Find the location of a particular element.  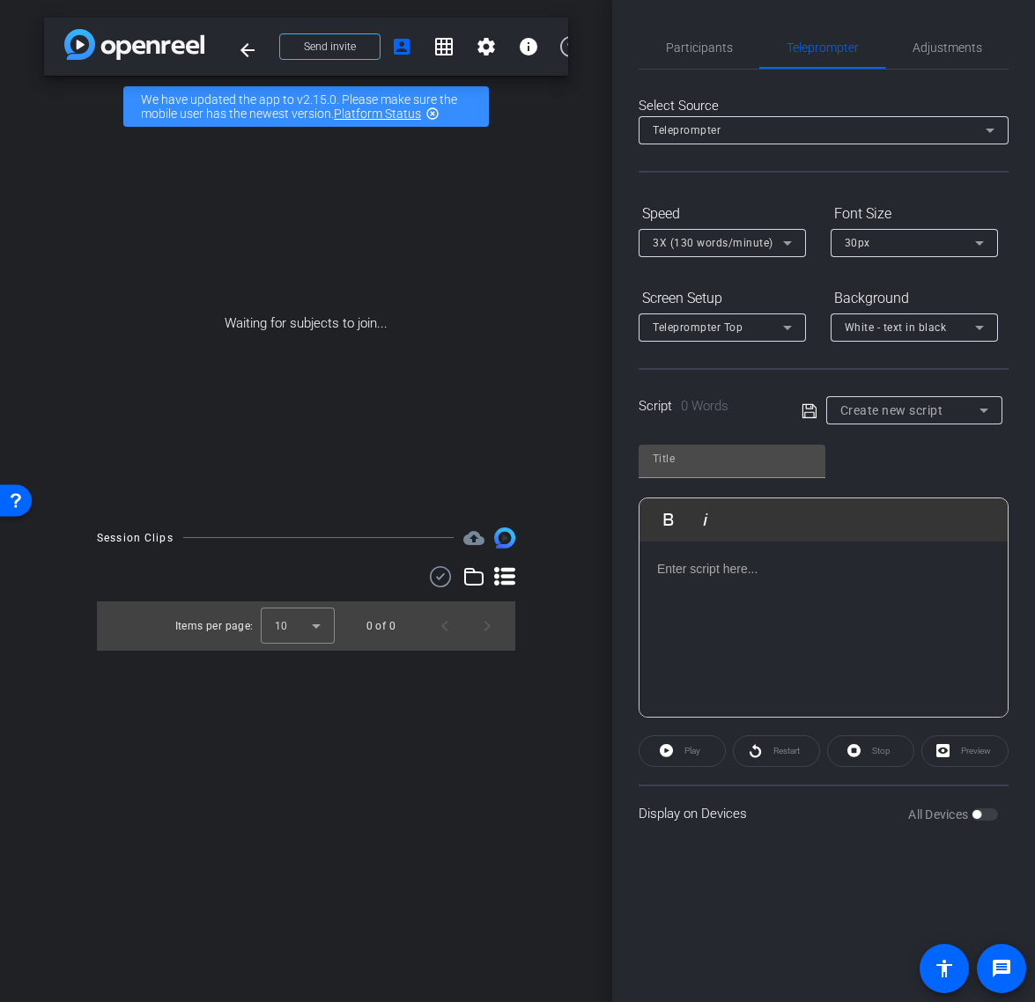

span: 30px is located at coordinates (857, 243).